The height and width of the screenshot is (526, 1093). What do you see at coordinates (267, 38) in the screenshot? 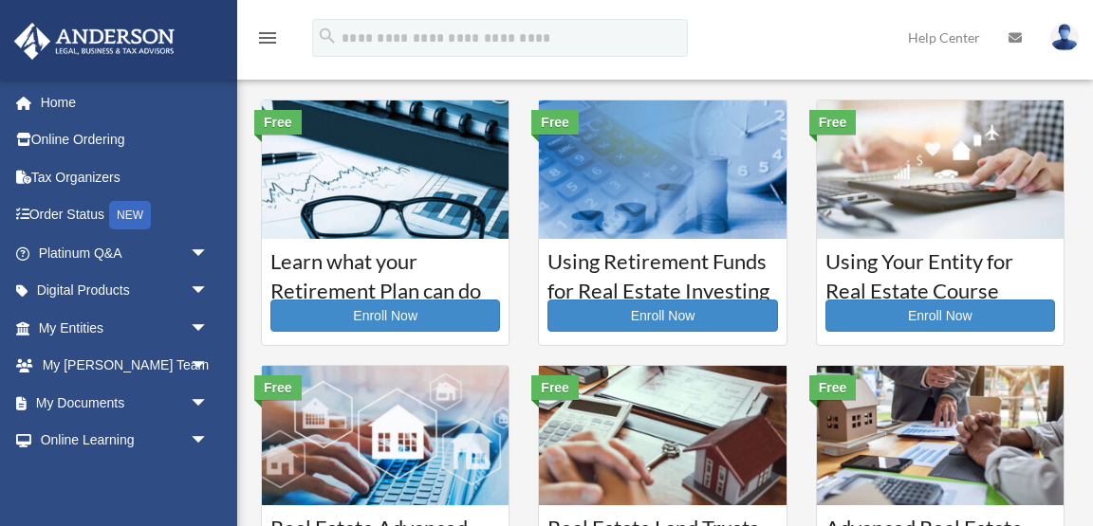
I see `i: menu` at bounding box center [267, 38].